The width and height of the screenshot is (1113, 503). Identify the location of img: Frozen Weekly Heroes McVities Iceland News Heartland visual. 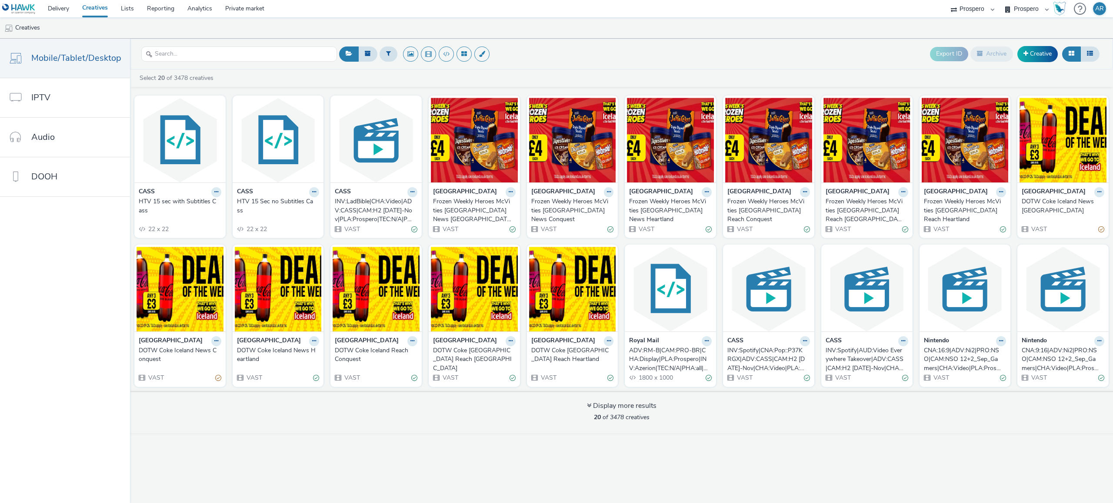
(670, 140).